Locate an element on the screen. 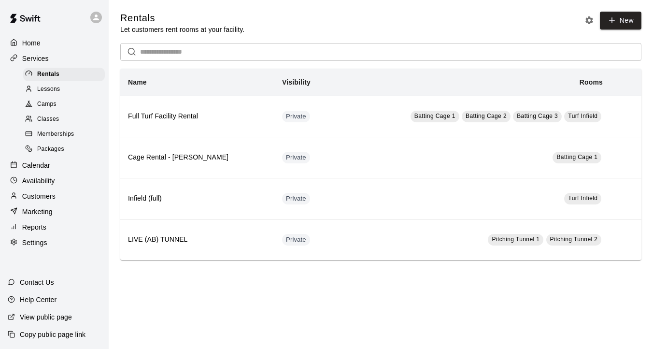 The height and width of the screenshot is (349, 653). span: Batting Cage 2 is located at coordinates (486, 116).